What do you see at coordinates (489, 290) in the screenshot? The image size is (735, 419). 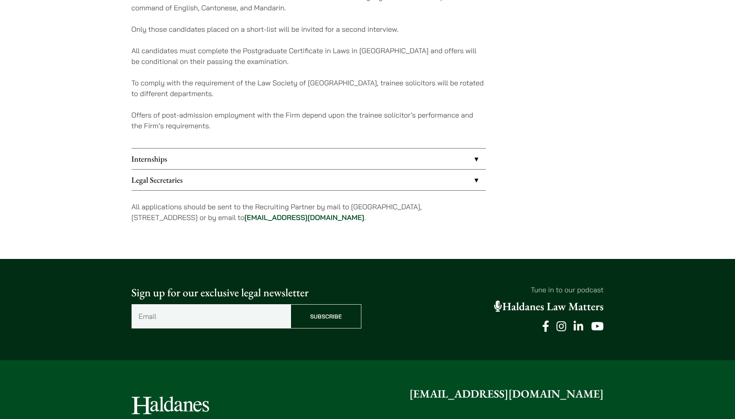 I see `p: Tune in to our podcast` at bounding box center [489, 290].